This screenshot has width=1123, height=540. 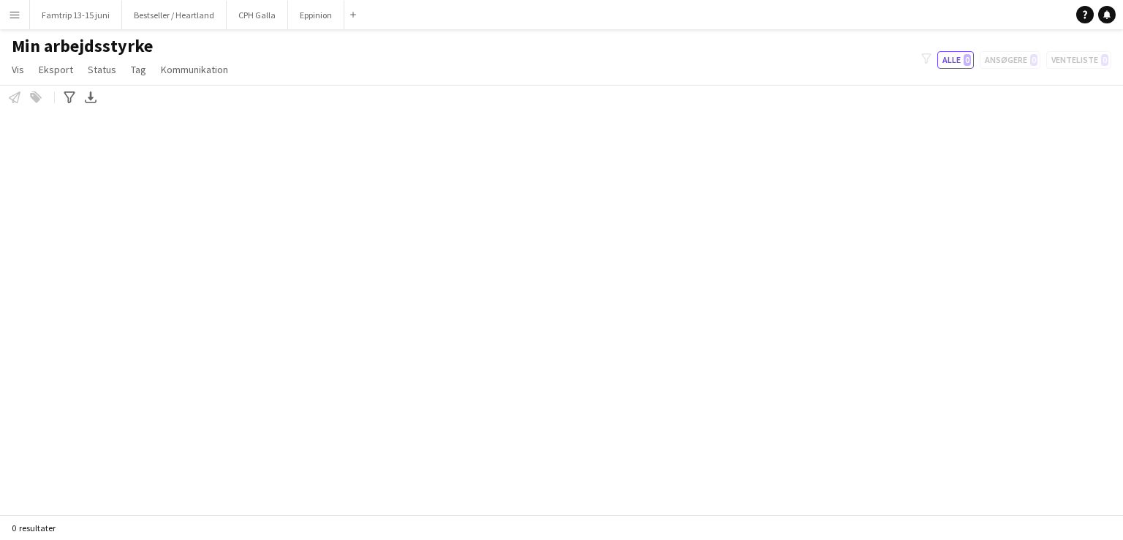 I want to click on span: 0, so click(x=968, y=60).